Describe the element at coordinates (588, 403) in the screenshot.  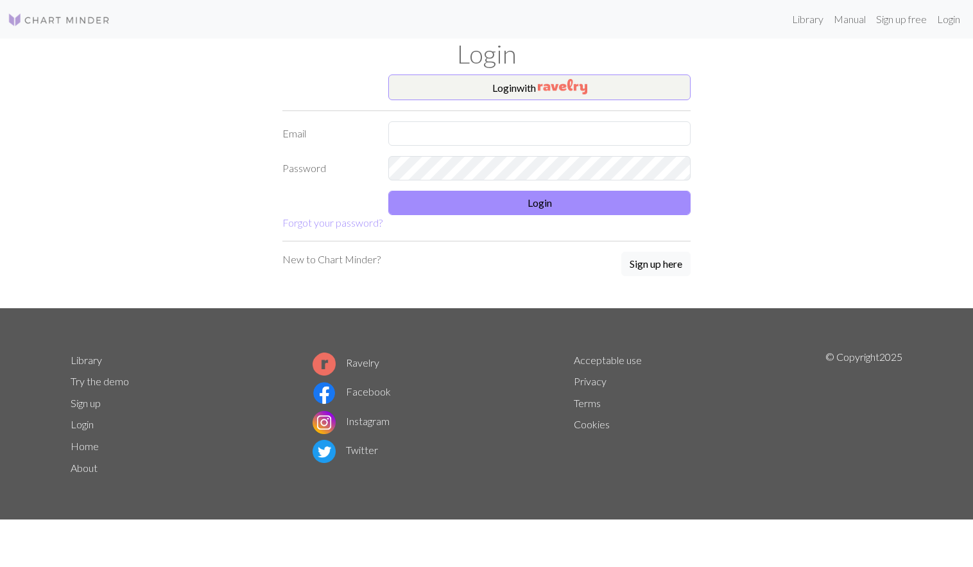
I see `a: Terms` at that location.